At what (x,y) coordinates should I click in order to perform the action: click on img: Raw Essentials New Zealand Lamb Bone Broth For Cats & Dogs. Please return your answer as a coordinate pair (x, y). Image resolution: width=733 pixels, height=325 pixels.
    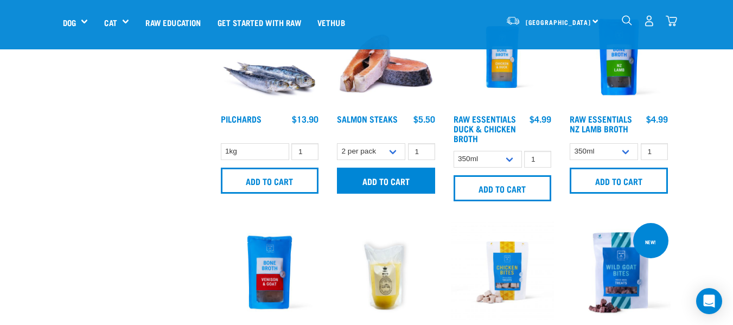
    Looking at the image, I should click on (618, 57).